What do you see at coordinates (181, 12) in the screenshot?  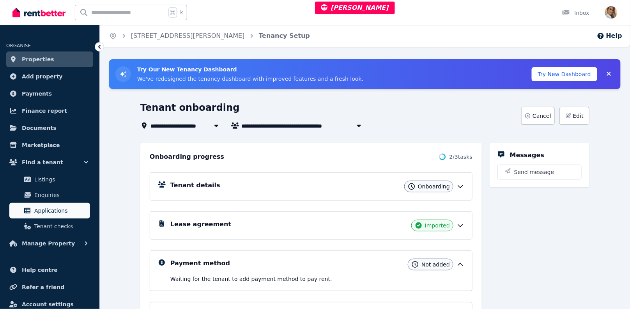 I see `span: k` at bounding box center [181, 12].